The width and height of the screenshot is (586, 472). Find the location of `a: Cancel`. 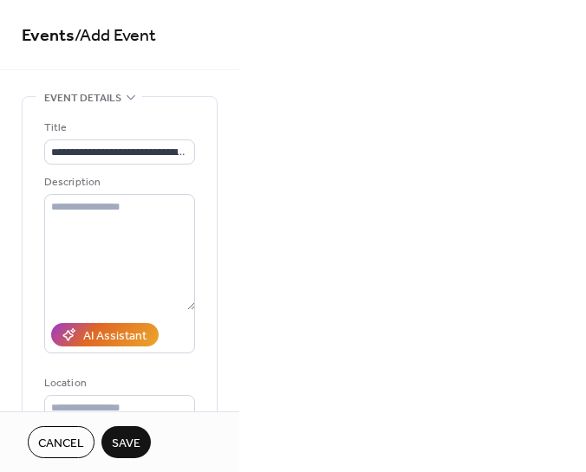

a: Cancel is located at coordinates (61, 442).